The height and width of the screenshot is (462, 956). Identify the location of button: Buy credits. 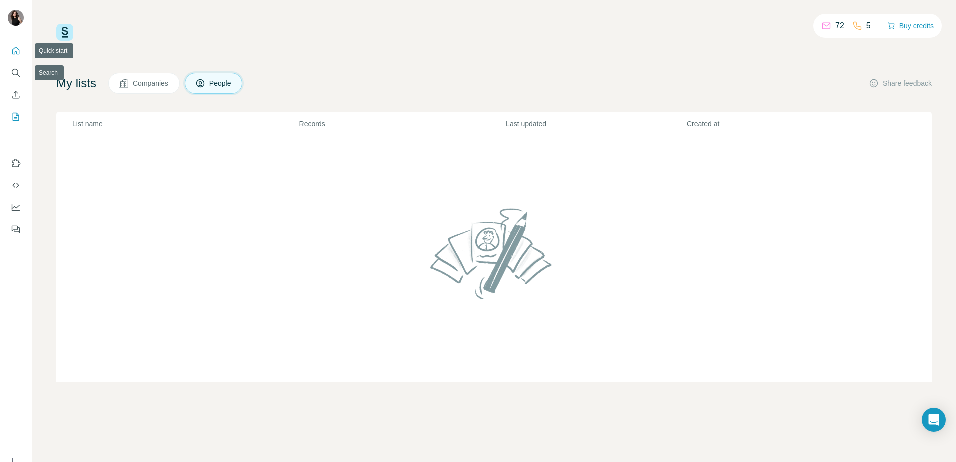
(910, 26).